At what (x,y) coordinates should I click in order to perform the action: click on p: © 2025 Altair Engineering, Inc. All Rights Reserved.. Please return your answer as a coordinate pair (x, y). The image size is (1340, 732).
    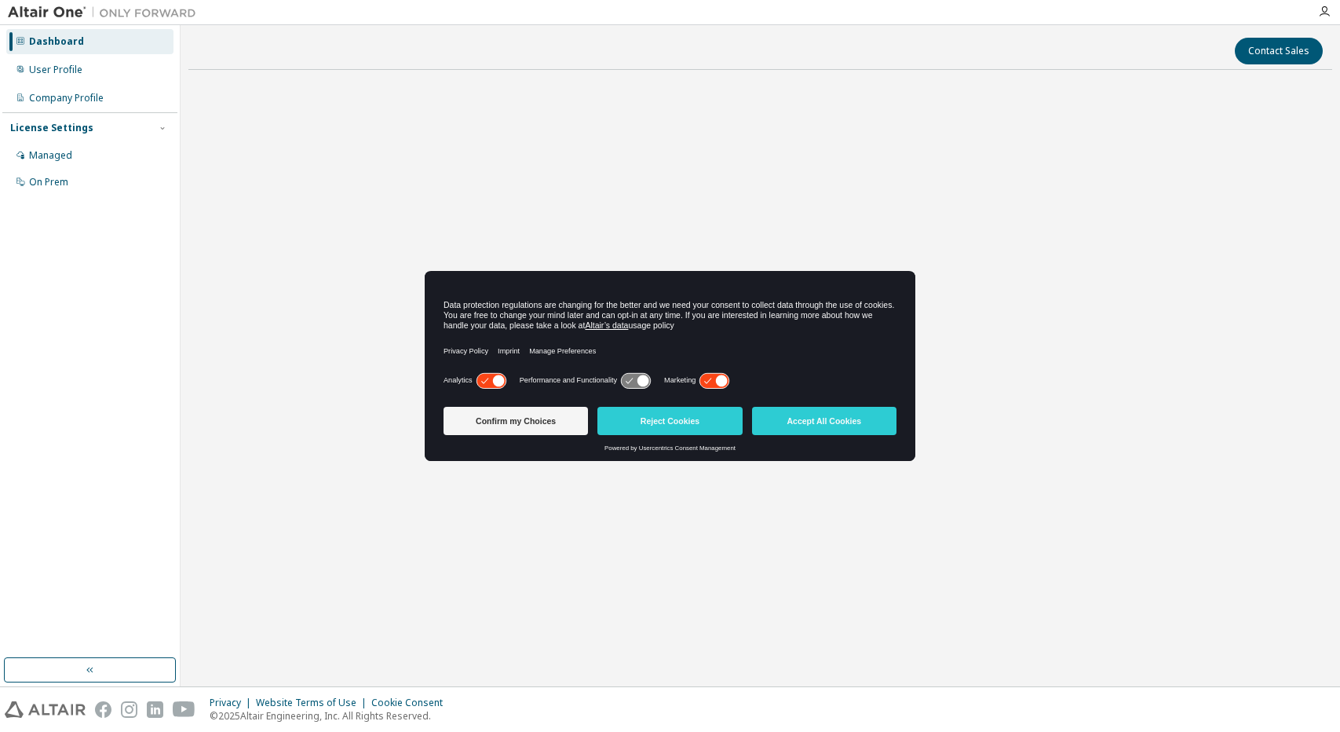
    Looking at the image, I should click on (330, 715).